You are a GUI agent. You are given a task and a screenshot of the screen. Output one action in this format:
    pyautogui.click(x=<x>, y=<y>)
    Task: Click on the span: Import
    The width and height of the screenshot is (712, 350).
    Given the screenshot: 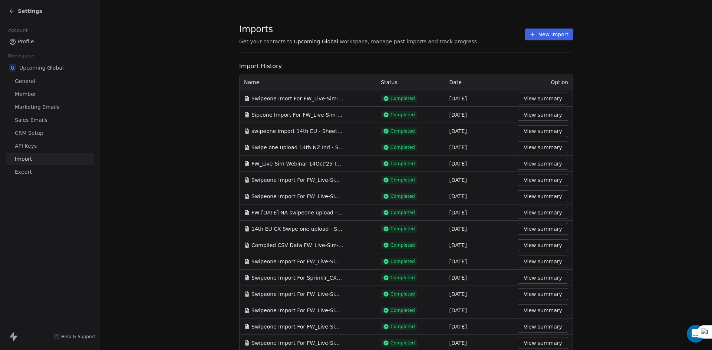 What is the action you would take?
    pyautogui.click(x=23, y=159)
    